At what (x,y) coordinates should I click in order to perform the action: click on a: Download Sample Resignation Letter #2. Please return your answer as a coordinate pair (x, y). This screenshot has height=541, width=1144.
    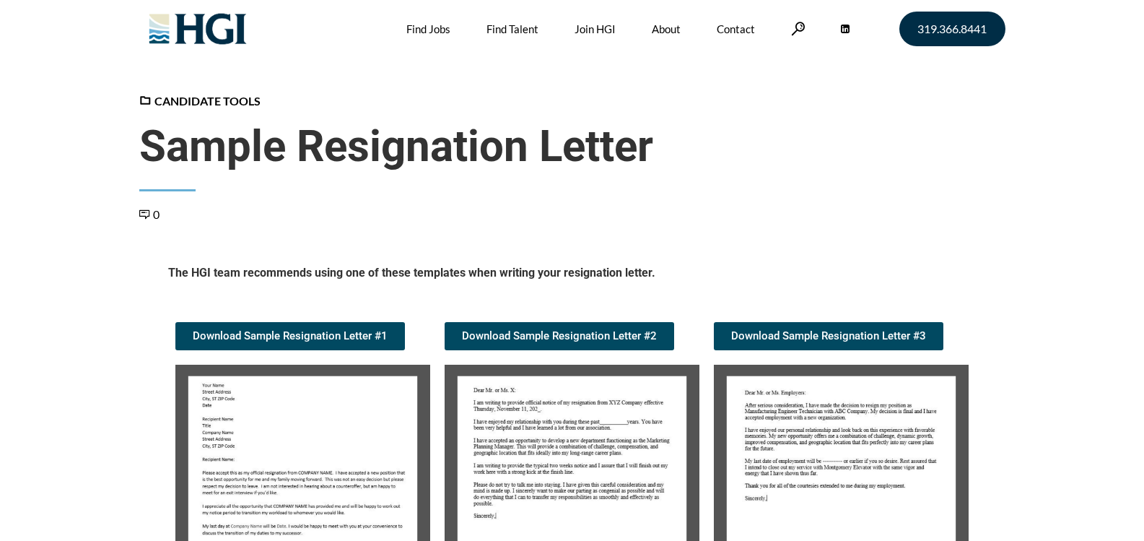
    Looking at the image, I should click on (560, 336).